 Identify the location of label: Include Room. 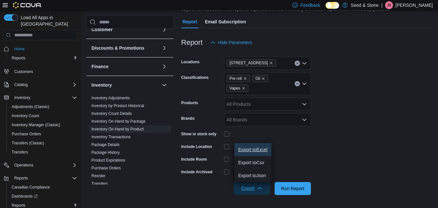
(194, 159).